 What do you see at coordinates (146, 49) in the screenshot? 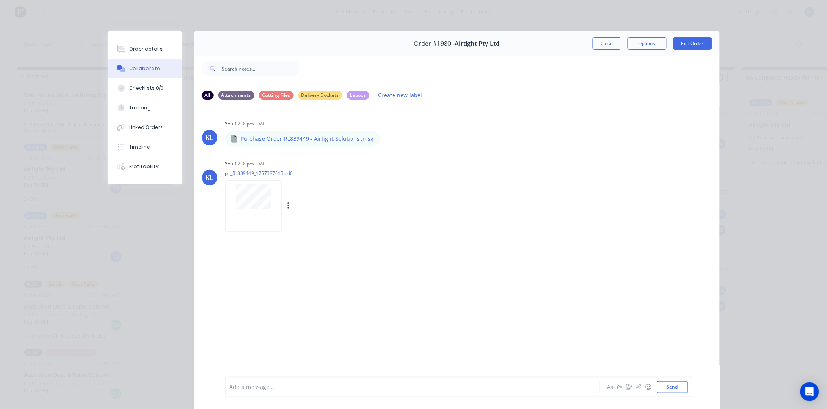
I see `div: Order details` at bounding box center [146, 49].